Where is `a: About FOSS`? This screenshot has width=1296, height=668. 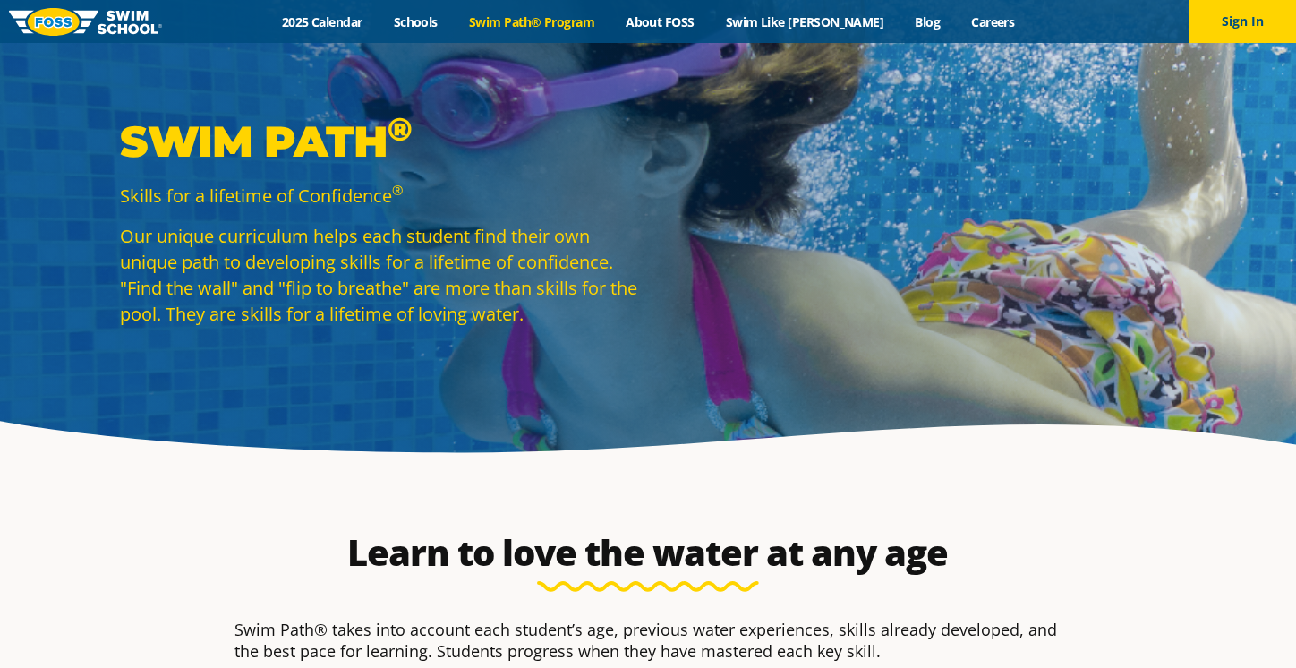 a: About FOSS is located at coordinates (660, 21).